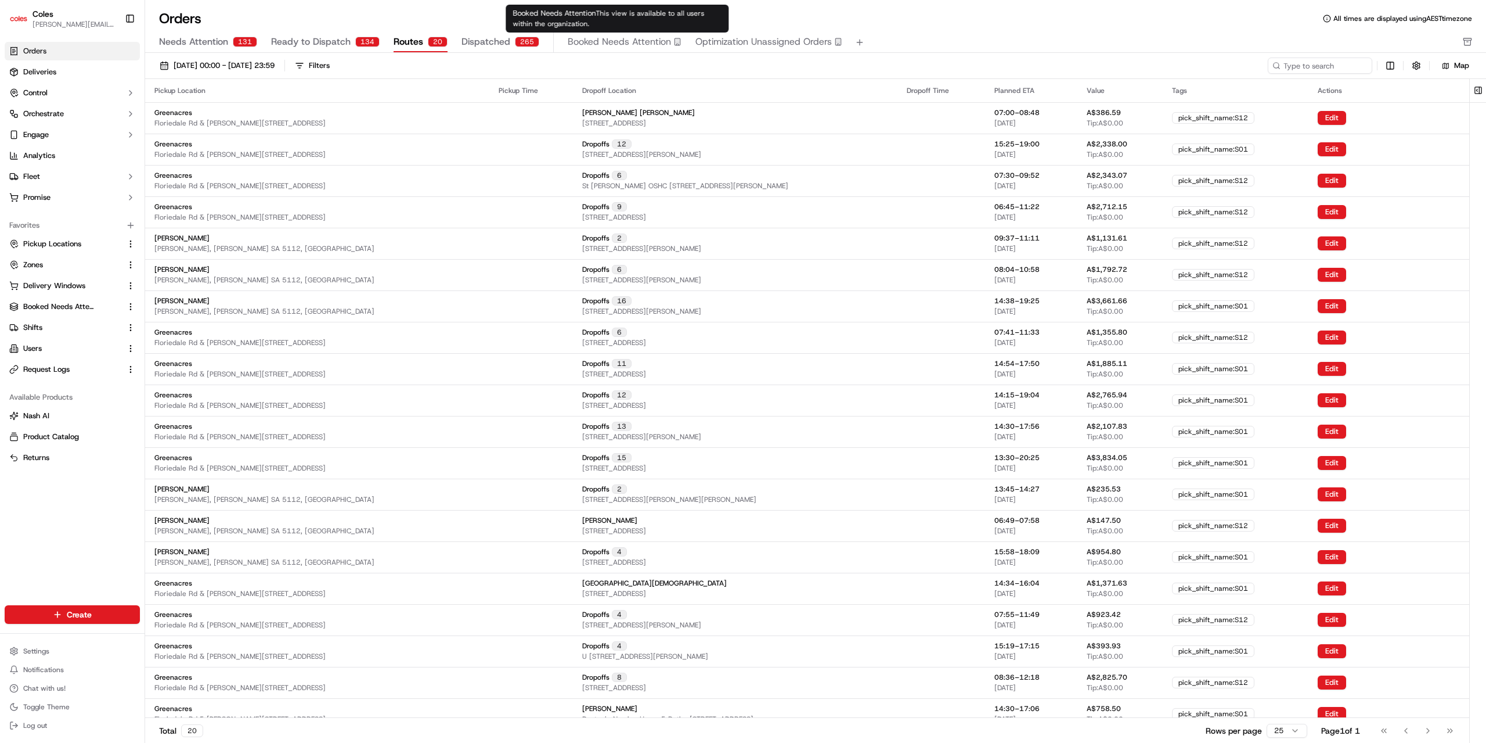  I want to click on a: Product Catalog, so click(72, 437).